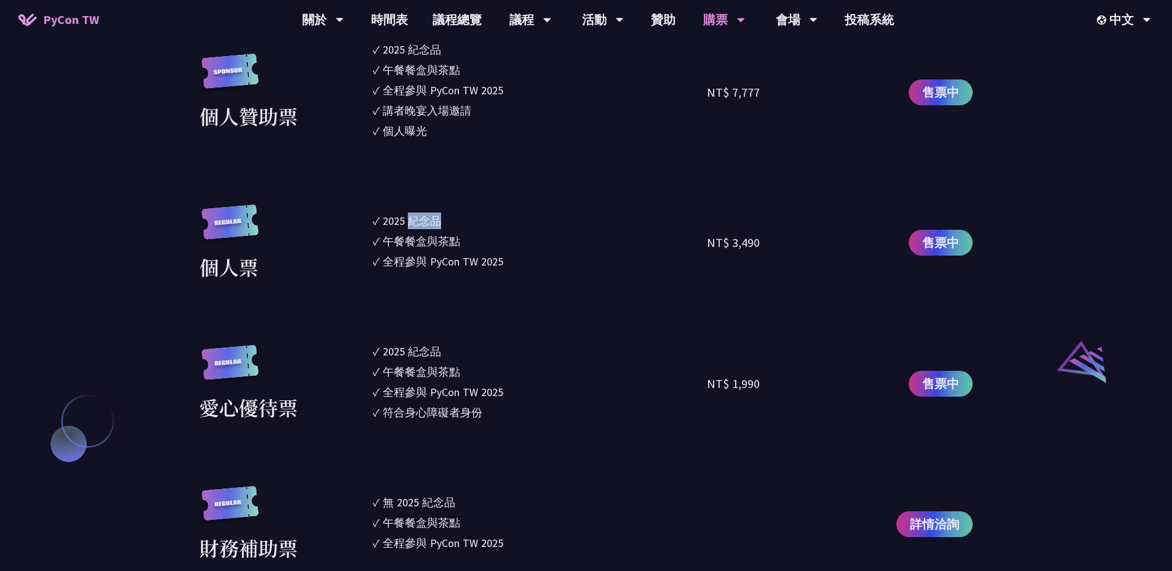 The width and height of the screenshot is (1172, 571). What do you see at coordinates (229, 266) in the screenshot?
I see `div: 個人票` at bounding box center [229, 266].